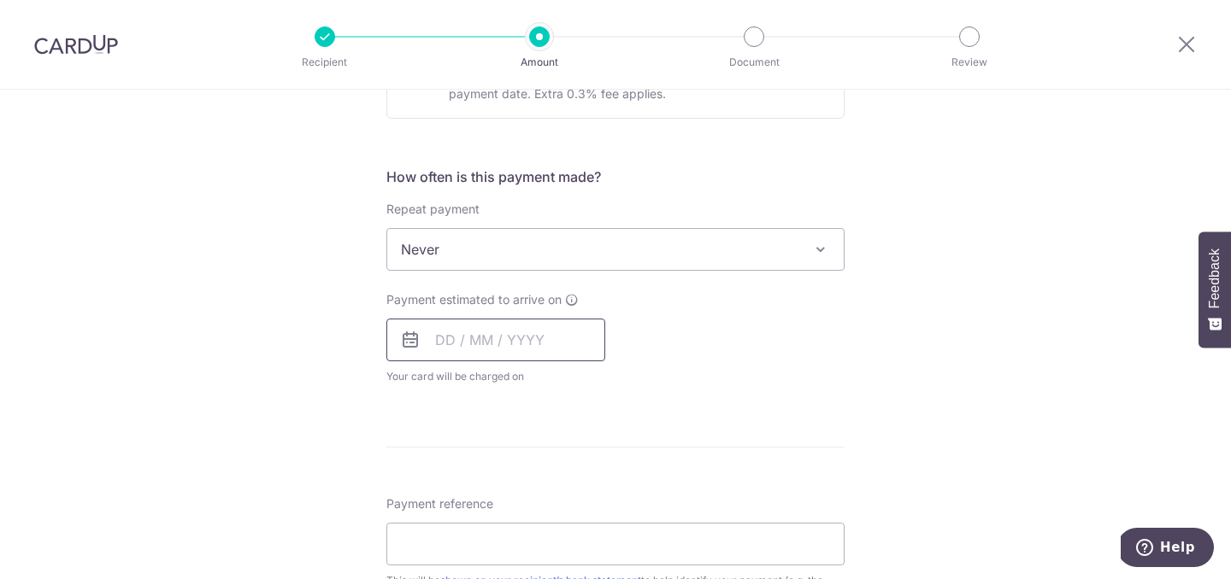  What do you see at coordinates (325, 62) in the screenshot?
I see `p: Recipient` at bounding box center [325, 62].